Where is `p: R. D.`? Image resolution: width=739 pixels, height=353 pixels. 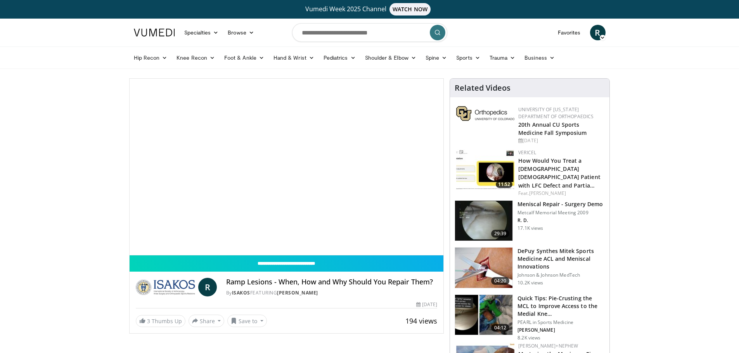
p: R. D. is located at coordinates (560, 221).